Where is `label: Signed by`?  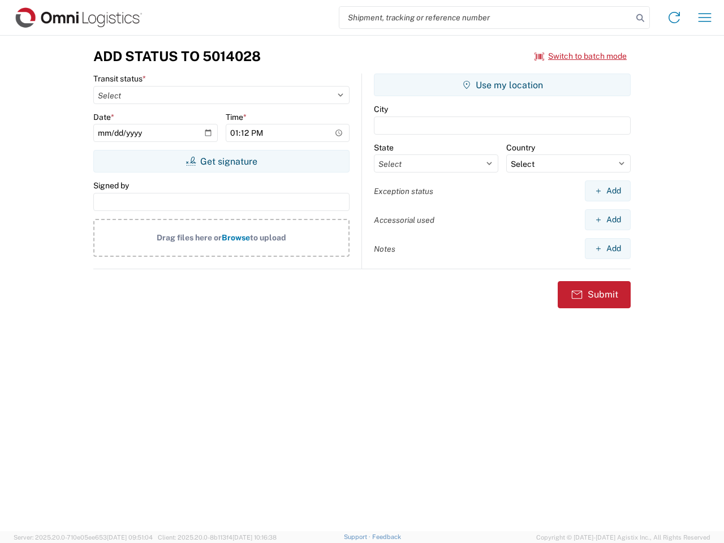 label: Signed by is located at coordinates (111, 186).